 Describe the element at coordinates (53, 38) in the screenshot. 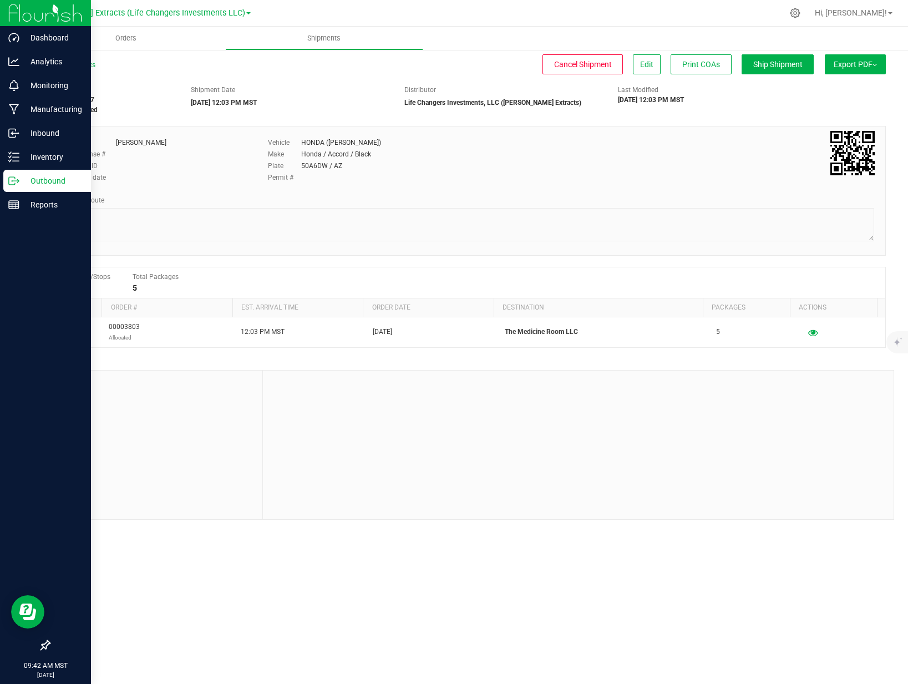

I see `p: Dashboard` at that location.